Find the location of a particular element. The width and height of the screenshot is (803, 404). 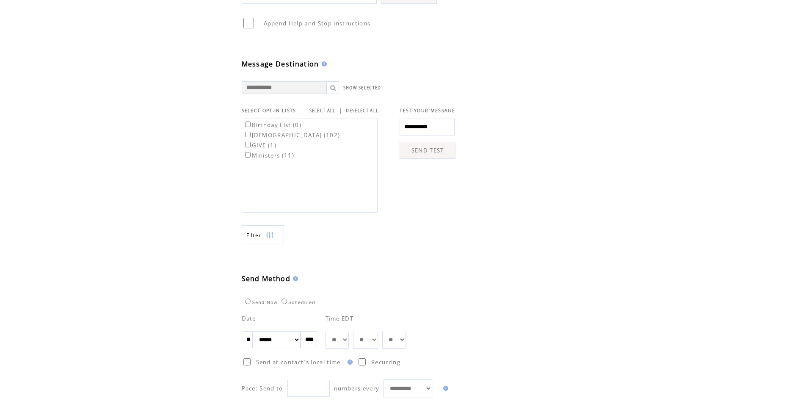

span: Append Help and Stop instructions is located at coordinates (317, 23).